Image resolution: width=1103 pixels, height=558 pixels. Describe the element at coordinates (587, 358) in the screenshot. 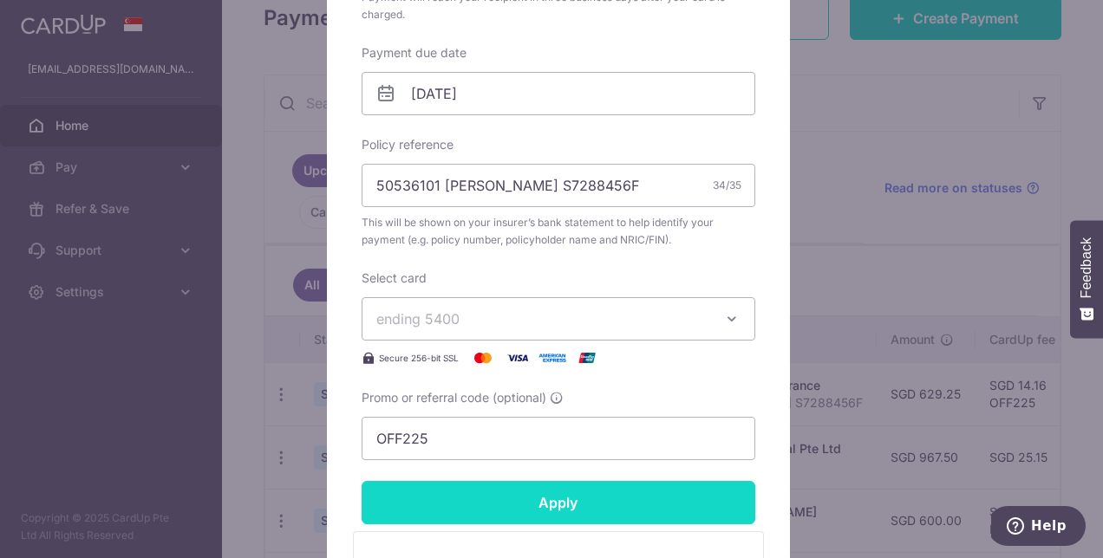

I see `img: UnionPay` at that location.